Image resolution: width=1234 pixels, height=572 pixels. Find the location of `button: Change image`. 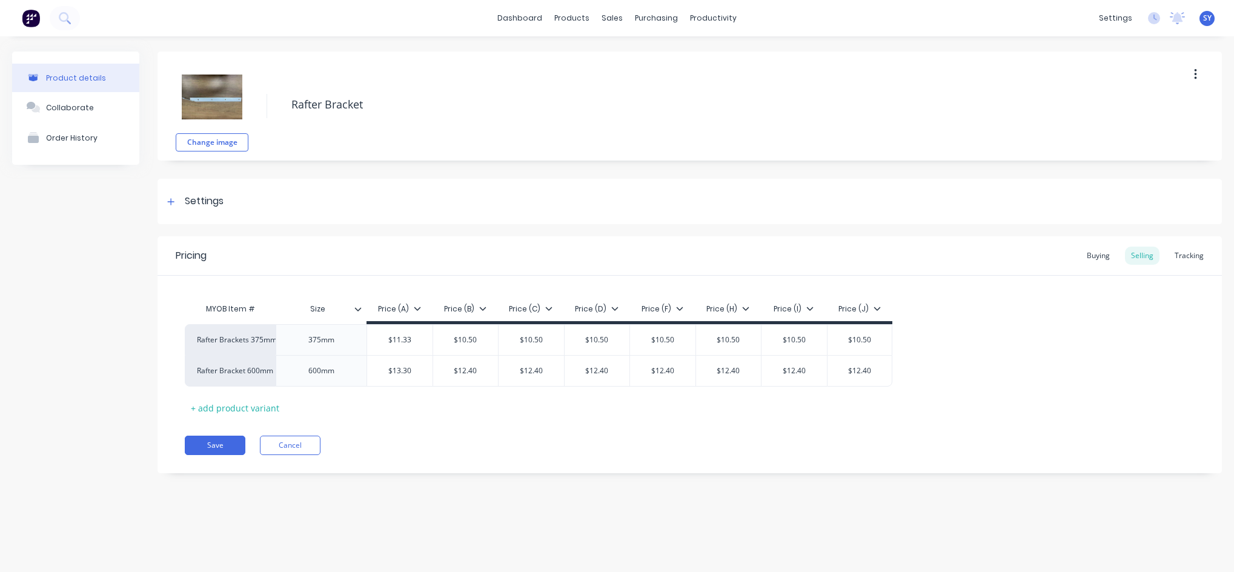

button: Change image is located at coordinates (212, 142).